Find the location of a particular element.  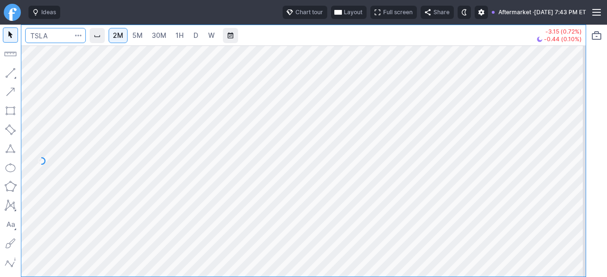

span: W is located at coordinates (211, 35).